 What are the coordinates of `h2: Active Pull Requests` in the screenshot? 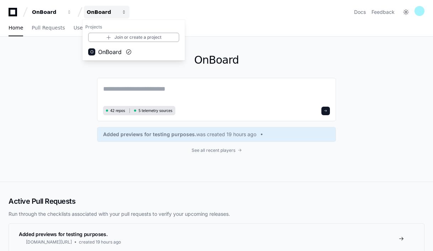 It's located at (217, 201).